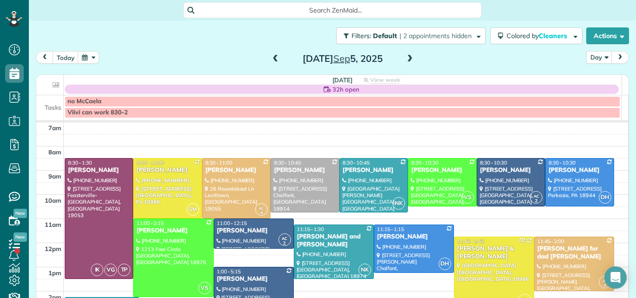 The image size is (636, 298). I want to click on span: 11:00 - 12:15, so click(232, 223).